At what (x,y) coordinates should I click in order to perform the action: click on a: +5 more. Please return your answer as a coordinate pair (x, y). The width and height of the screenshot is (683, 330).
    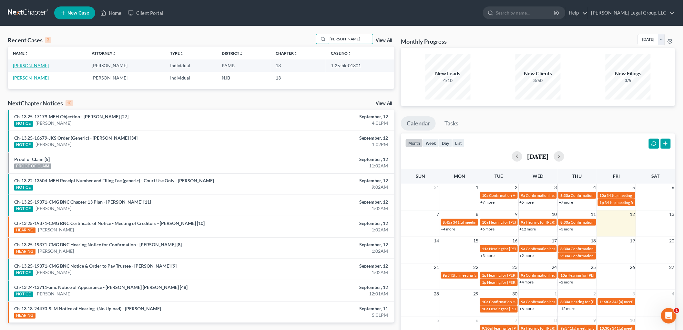
    Looking at the image, I should click on (527, 202).